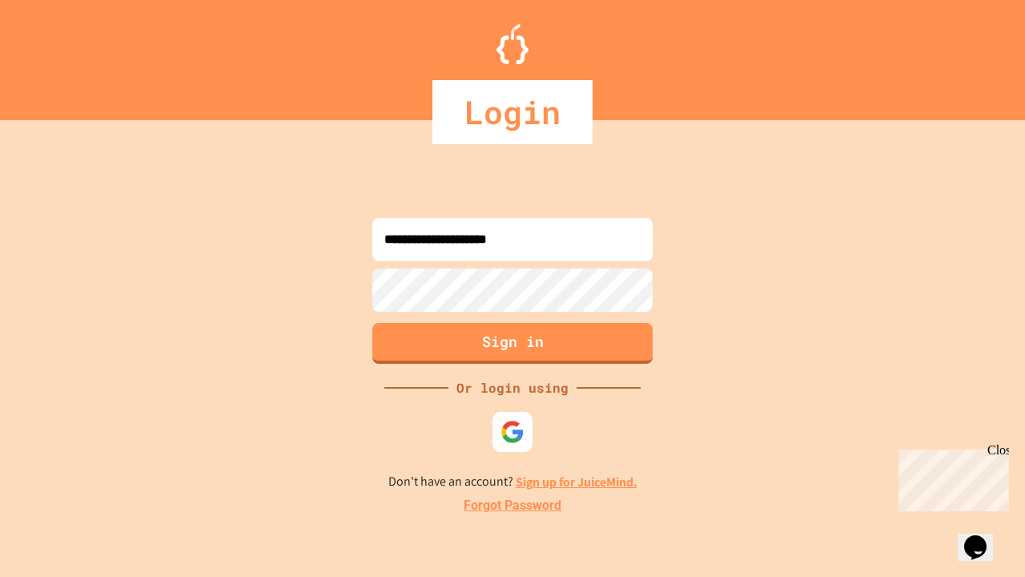 The width and height of the screenshot is (1025, 577). What do you see at coordinates (58, 54) in the screenshot?
I see `div: Chat with us now!Close` at bounding box center [58, 54].